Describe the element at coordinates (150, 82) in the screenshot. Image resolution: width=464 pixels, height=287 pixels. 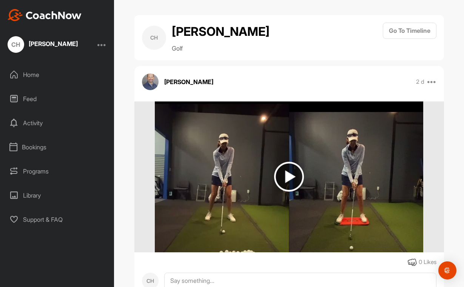
I see `img: avatar` at that location.